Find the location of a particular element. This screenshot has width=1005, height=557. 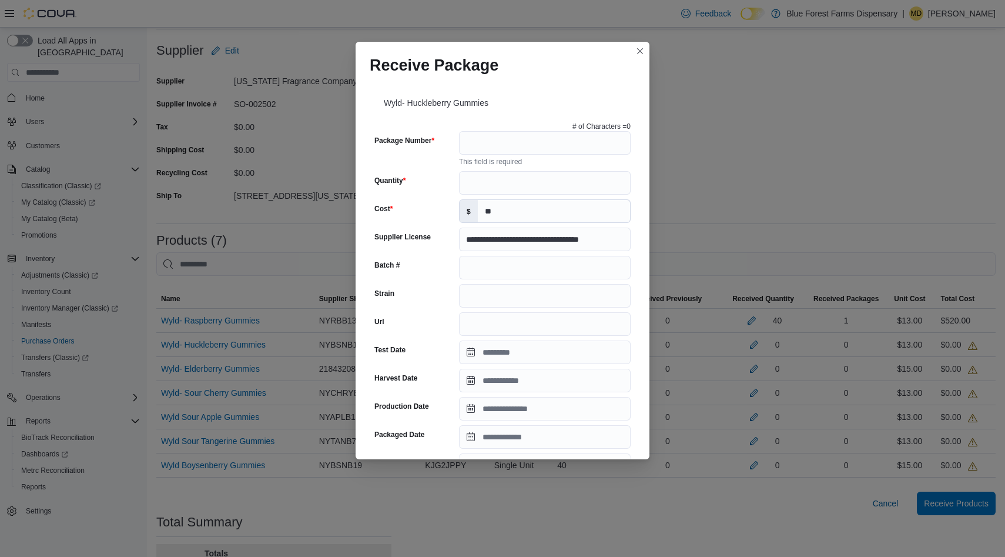

label: Packaged Date is located at coordinates (399, 434).